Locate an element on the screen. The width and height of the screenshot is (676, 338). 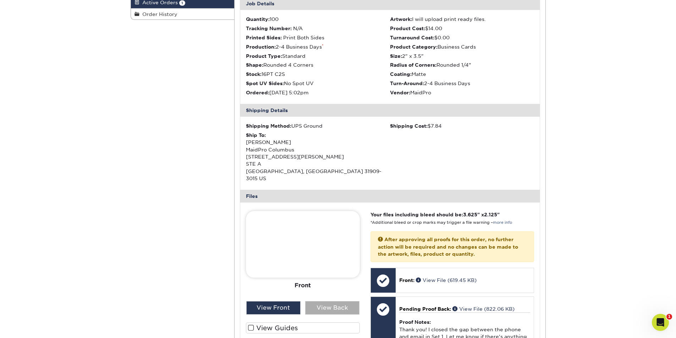
span: 2.125 is located at coordinates (490, 215).